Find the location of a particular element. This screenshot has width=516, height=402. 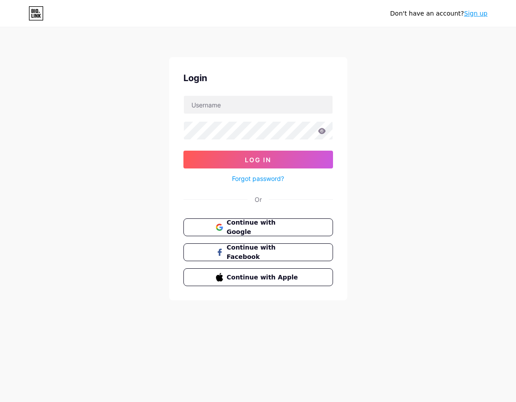

a: Forgot password? is located at coordinates (258, 178).